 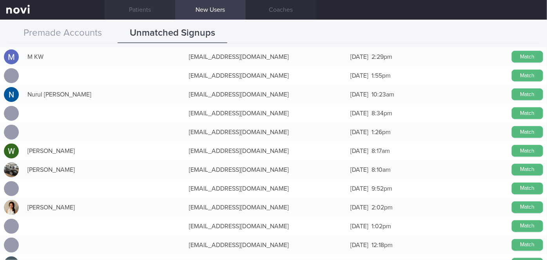 I want to click on span: 8:34pm, so click(x=381, y=113).